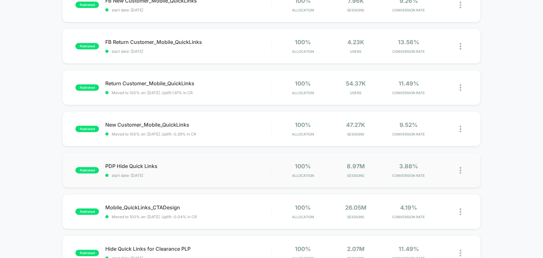  What do you see at coordinates (409, 125) in the screenshot?
I see `span: 9.52%` at bounding box center [409, 125].